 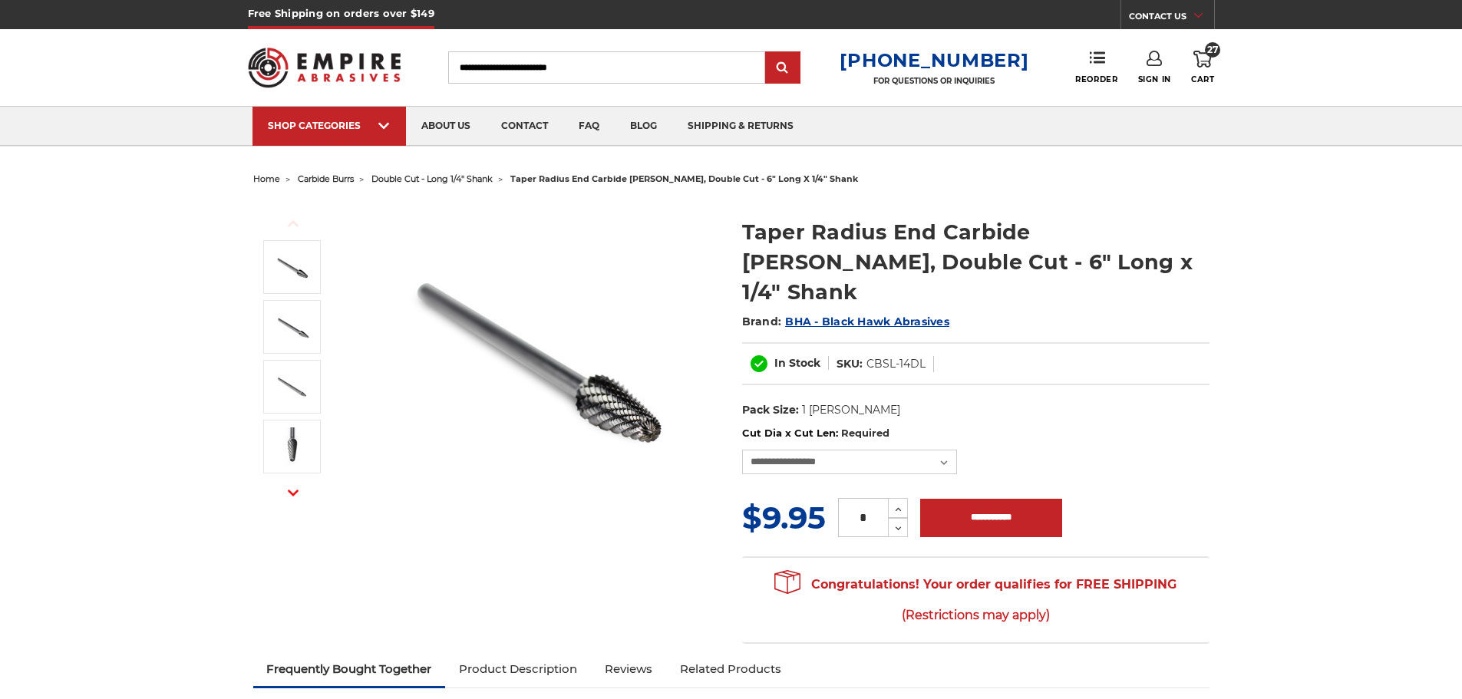 What do you see at coordinates (865, 433) in the screenshot?
I see `small: Required` at bounding box center [865, 433].